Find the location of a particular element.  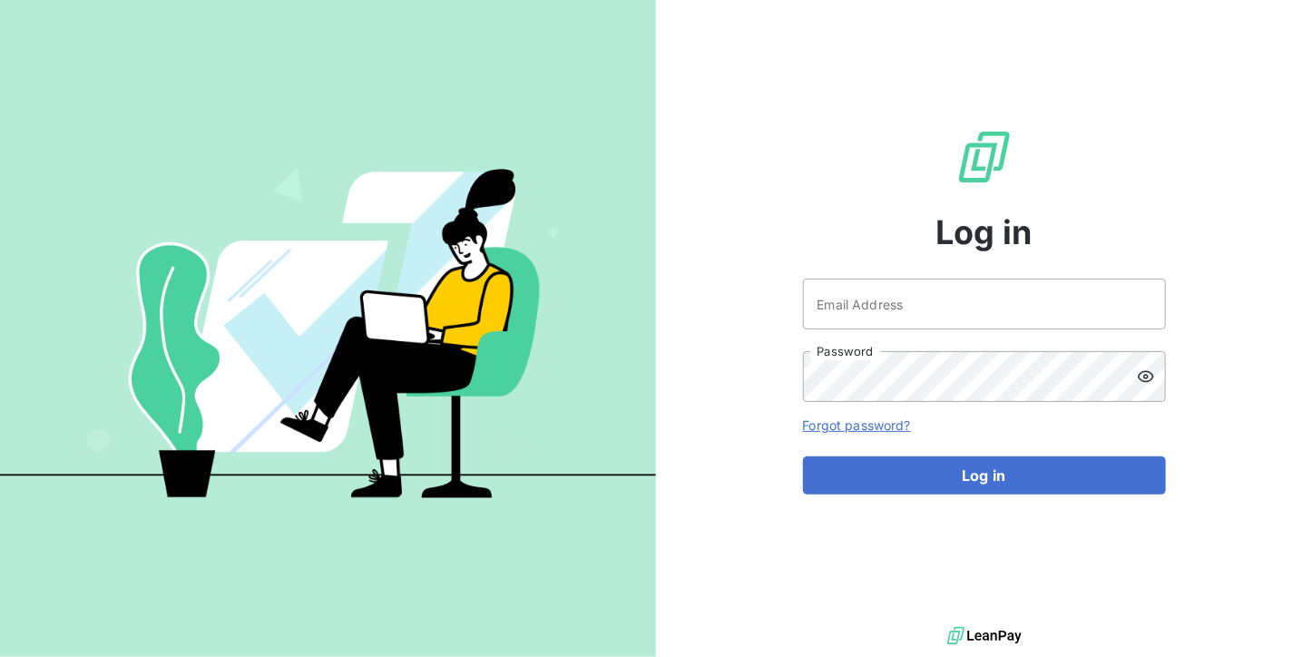

span: Log in is located at coordinates (984, 232).